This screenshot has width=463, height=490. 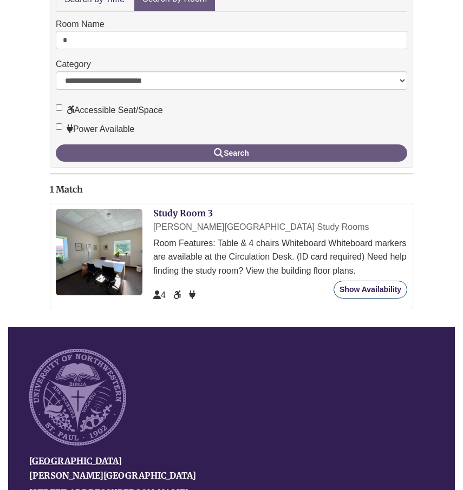 I want to click on input: Accessible Seat/Space, so click(x=59, y=108).